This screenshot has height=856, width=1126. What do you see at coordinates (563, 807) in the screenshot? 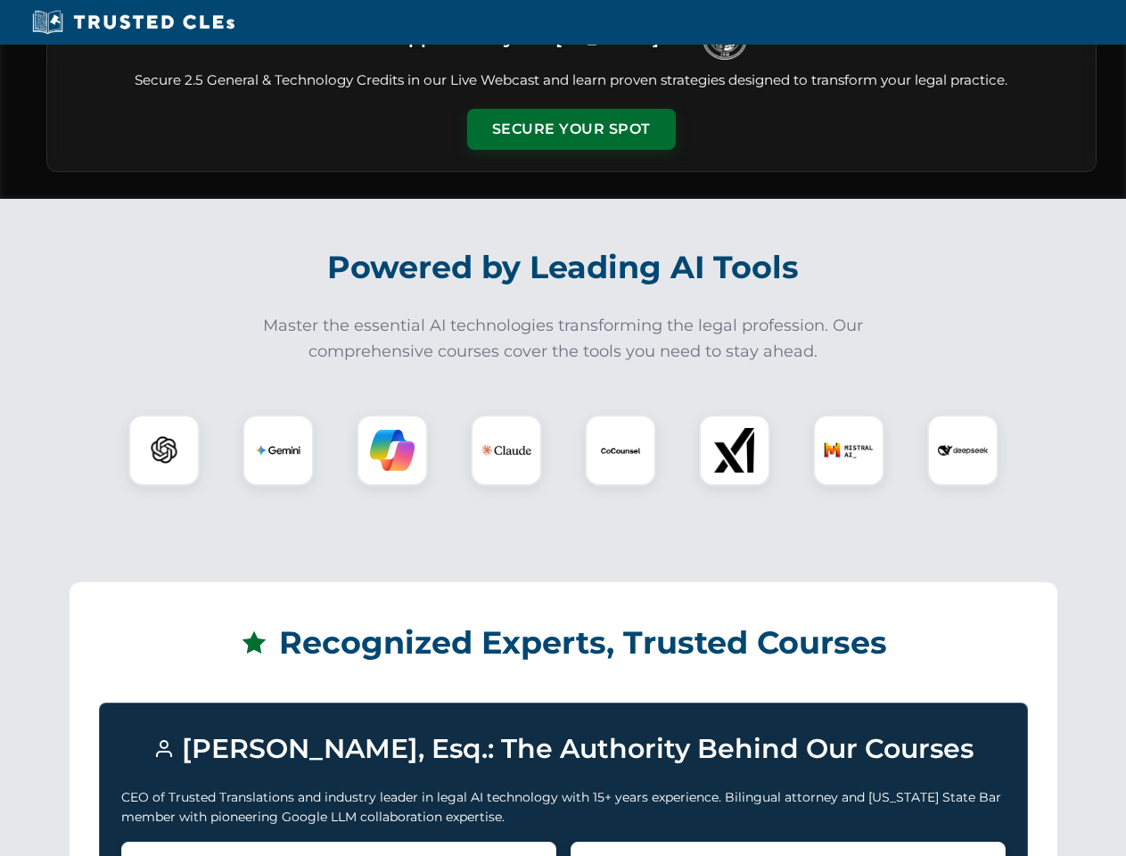
I see `p: CEO of Trusted Translations and industry leader in legal AI technology with 15+ years experience....` at bounding box center [563, 807].